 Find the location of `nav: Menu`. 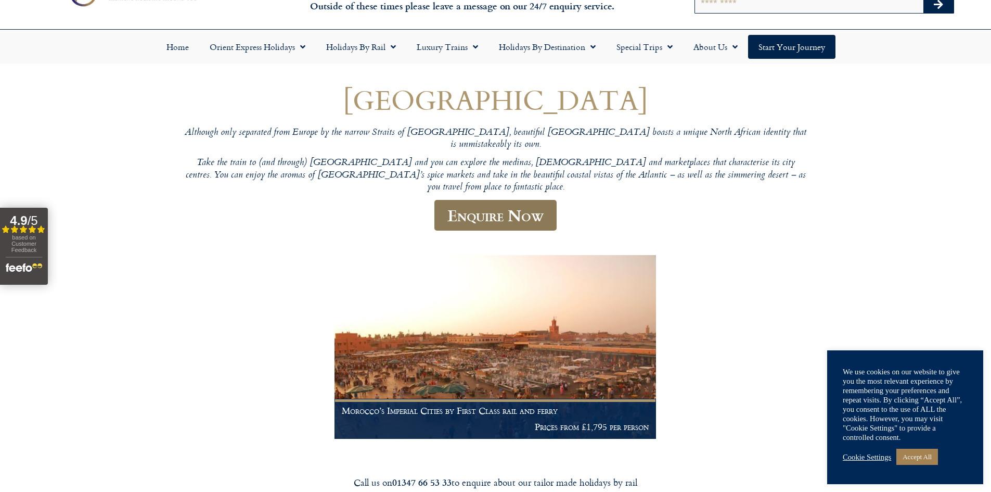

nav: Menu is located at coordinates (495, 47).